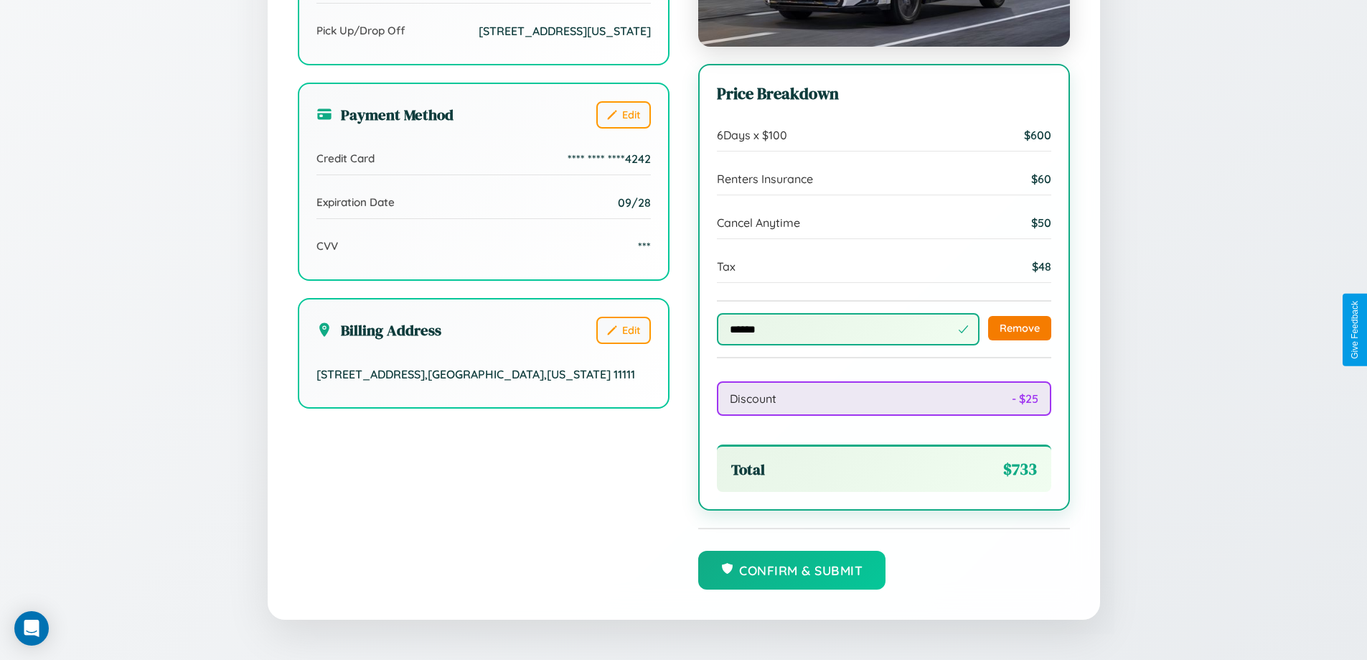 This screenshot has width=1367, height=660. What do you see at coordinates (1041, 266) in the screenshot?
I see `span: $ 48` at bounding box center [1041, 266].